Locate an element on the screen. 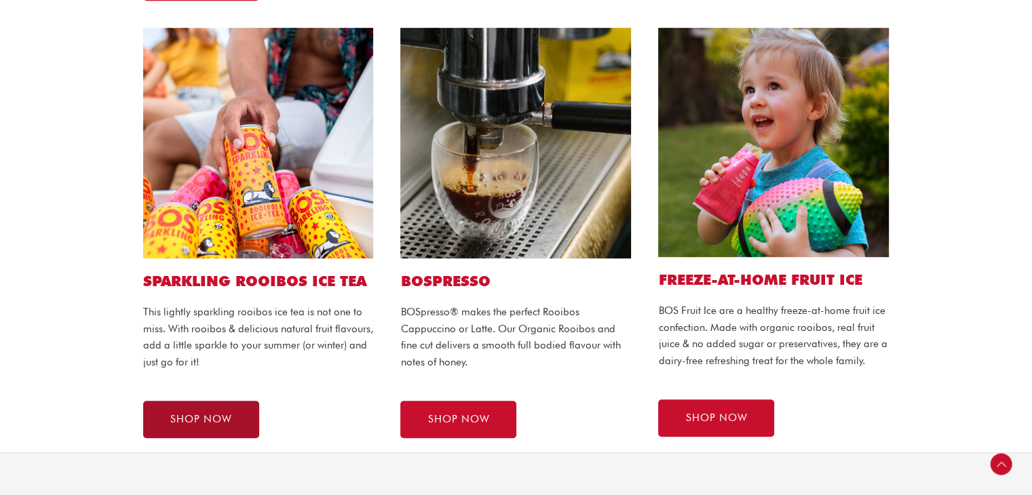 This screenshot has width=1032, height=495. p: BOS Fruit Ice are a healthy freeze-at-home fruit ice confection. Made with organic rooibos, real ... is located at coordinates (774, 336).